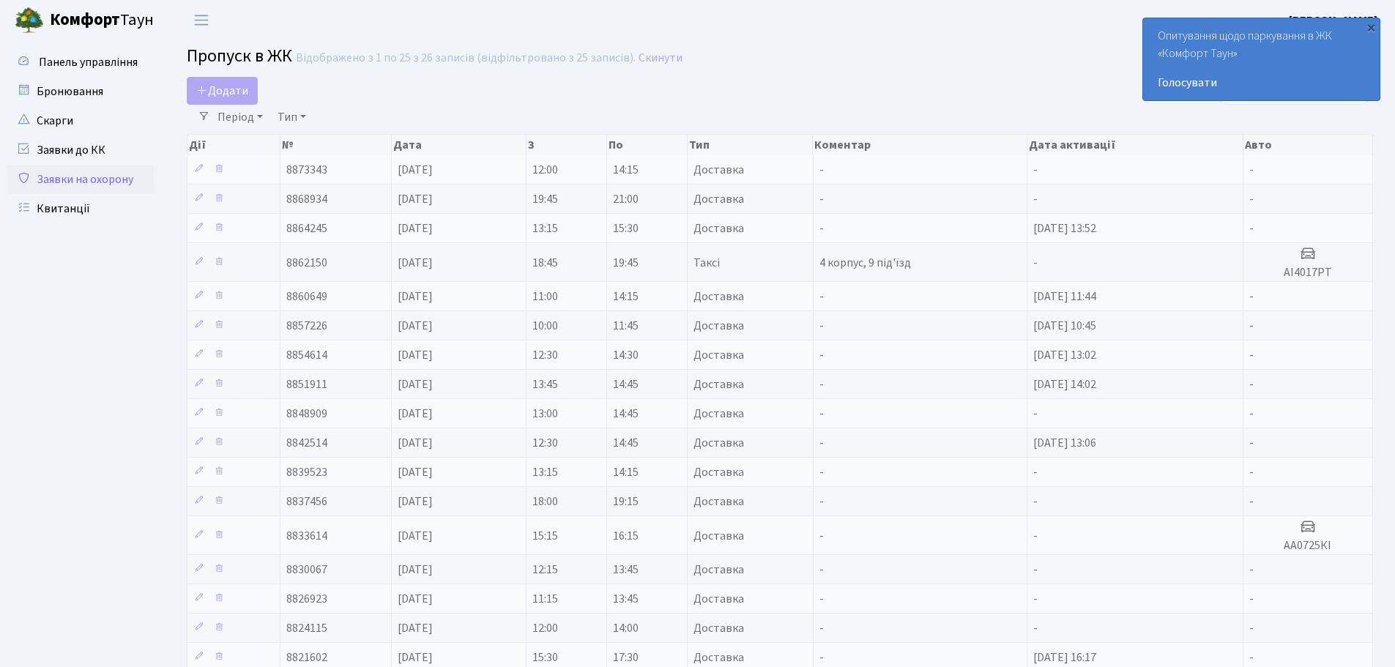  What do you see at coordinates (307, 472) in the screenshot?
I see `span: 8839523` at bounding box center [307, 472].